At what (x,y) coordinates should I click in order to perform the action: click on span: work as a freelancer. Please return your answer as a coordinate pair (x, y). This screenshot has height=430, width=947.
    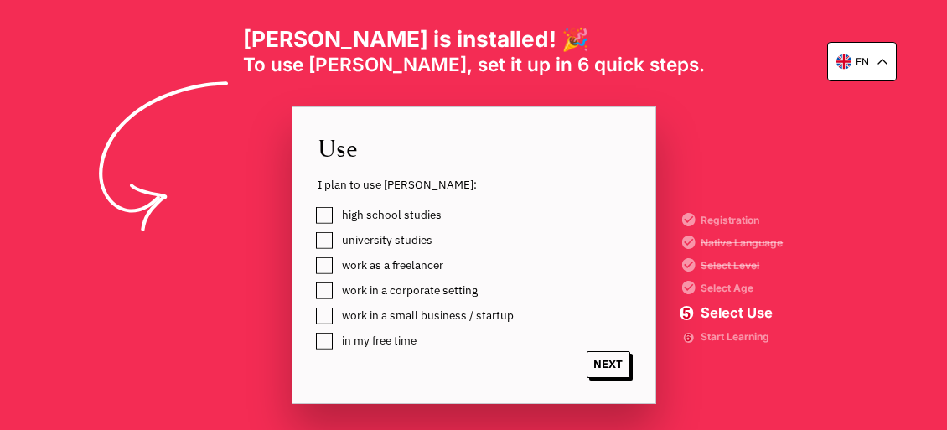
    Looking at the image, I should click on (392, 265).